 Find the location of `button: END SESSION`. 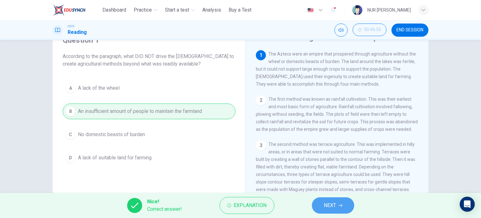

button: END SESSION is located at coordinates (410, 30).